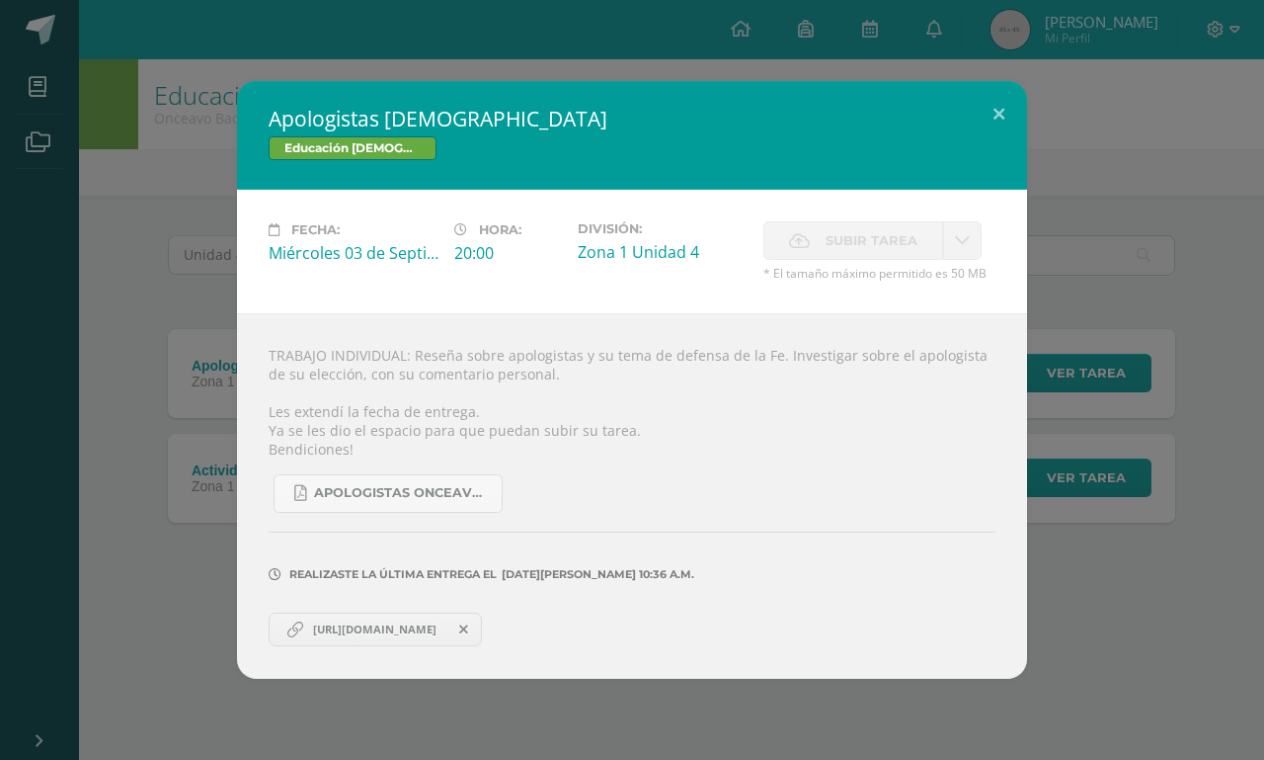 This screenshot has height=760, width=1264. What do you see at coordinates (962, 240) in the screenshot?
I see `a: La fecha de entrega ha expirado` at bounding box center [962, 240].